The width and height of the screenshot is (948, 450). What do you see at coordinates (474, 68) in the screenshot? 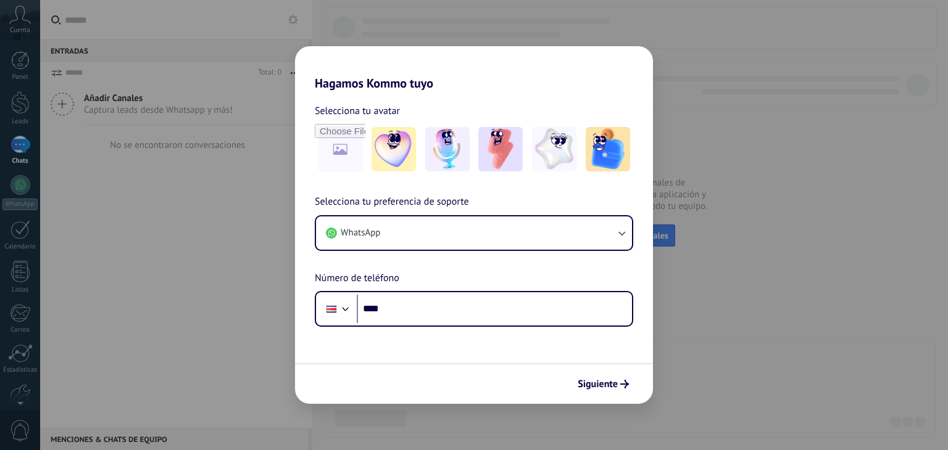
I see `h2: Hagamos Kommo tuyo` at bounding box center [474, 68].